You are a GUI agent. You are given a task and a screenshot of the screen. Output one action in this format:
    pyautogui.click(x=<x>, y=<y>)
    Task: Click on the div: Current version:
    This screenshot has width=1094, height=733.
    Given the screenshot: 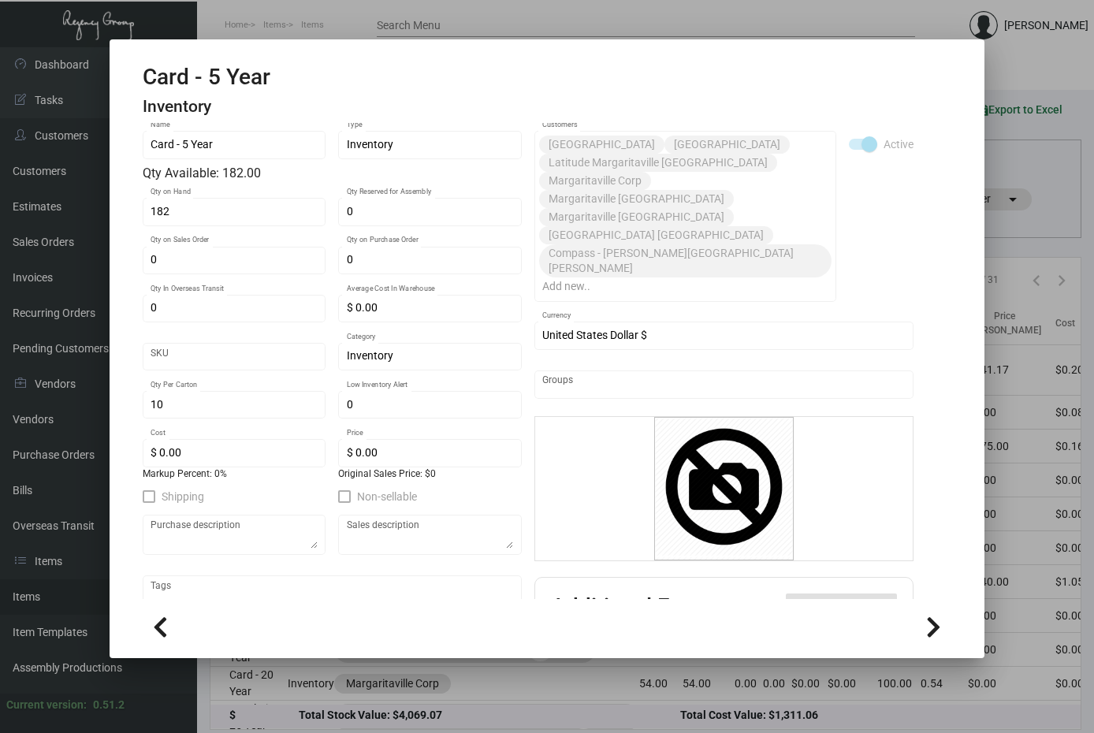 What is the action you would take?
    pyautogui.click(x=47, y=705)
    